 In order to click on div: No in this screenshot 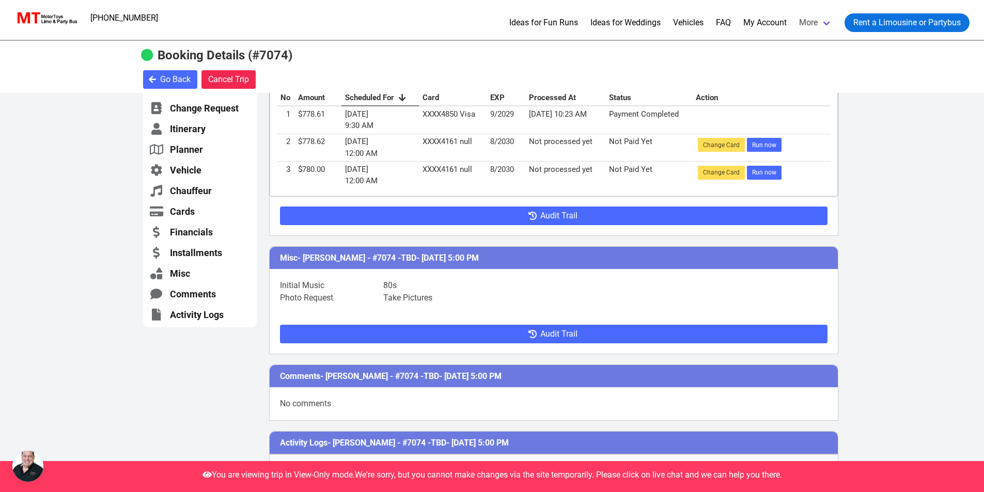, I will do `click(285, 98)`.